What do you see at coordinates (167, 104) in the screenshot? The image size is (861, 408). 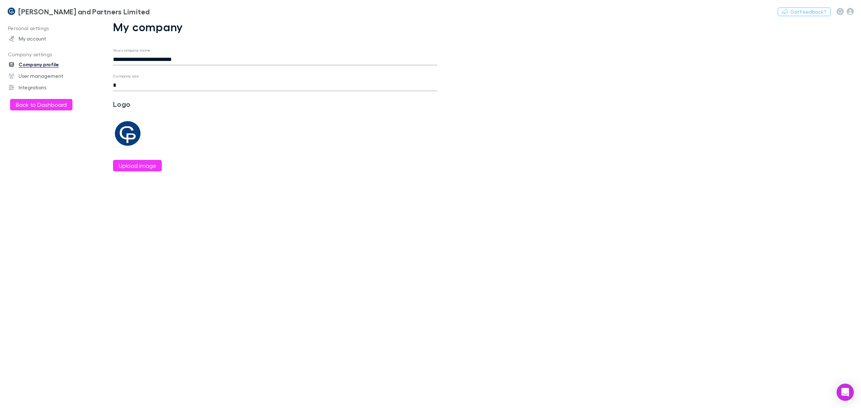 I see `h3: Logo` at bounding box center [167, 104].